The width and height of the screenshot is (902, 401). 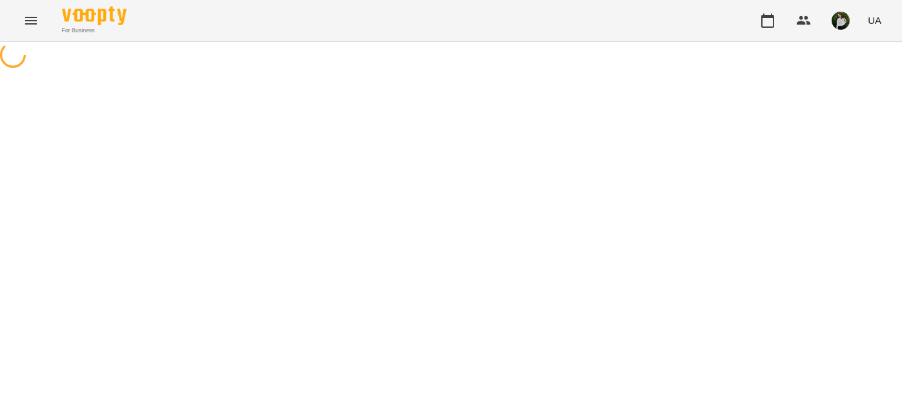 What do you see at coordinates (841, 21) in the screenshot?
I see `img: 6b662c501955233907b073253d93c30f.jpg` at bounding box center [841, 21].